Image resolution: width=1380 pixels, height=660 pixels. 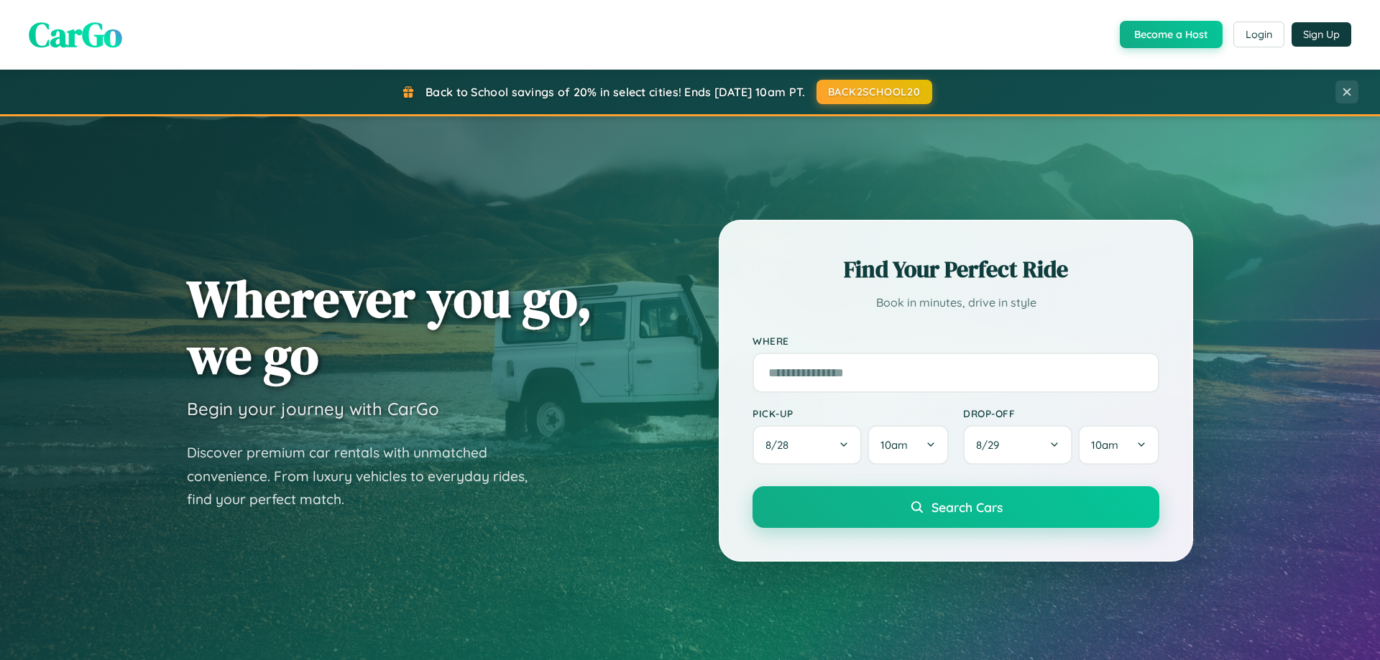 I want to click on button: 8/29, so click(x=1017, y=445).